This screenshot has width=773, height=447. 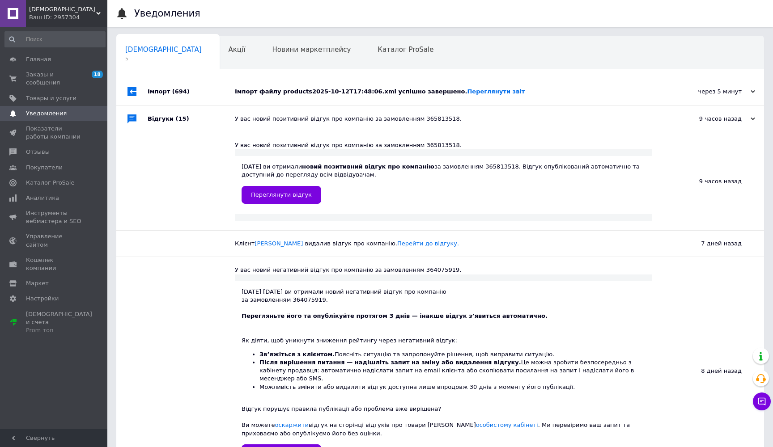 What do you see at coordinates (54, 79) in the screenshot?
I see `span: Заказы и сообщения` at bounding box center [54, 79].